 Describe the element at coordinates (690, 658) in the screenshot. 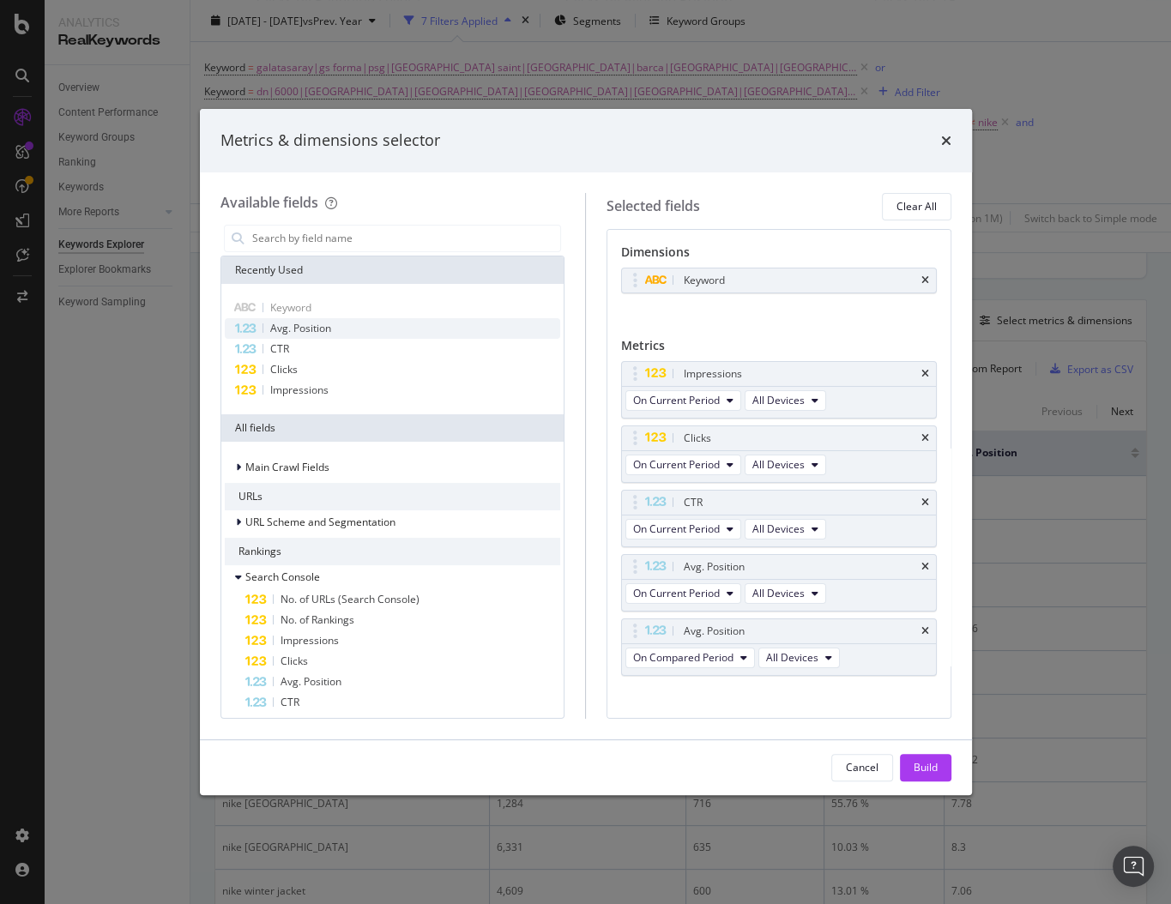

I see `button: On Compared Period` at that location.